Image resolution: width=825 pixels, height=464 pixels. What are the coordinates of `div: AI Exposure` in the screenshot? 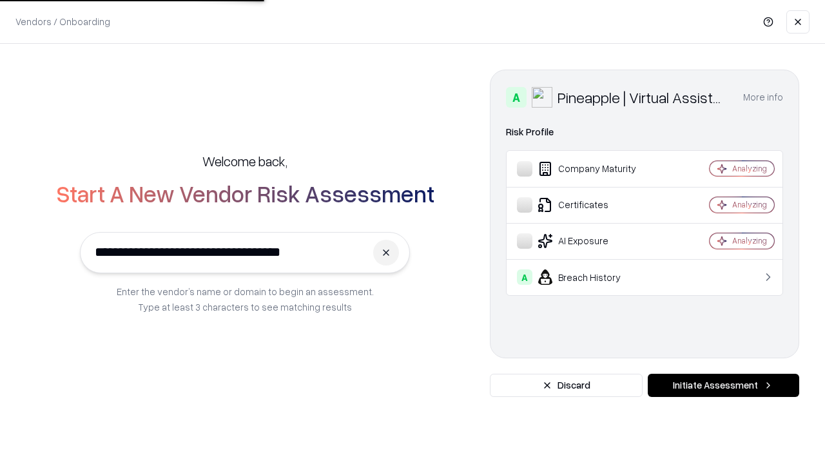 It's located at (594, 241).